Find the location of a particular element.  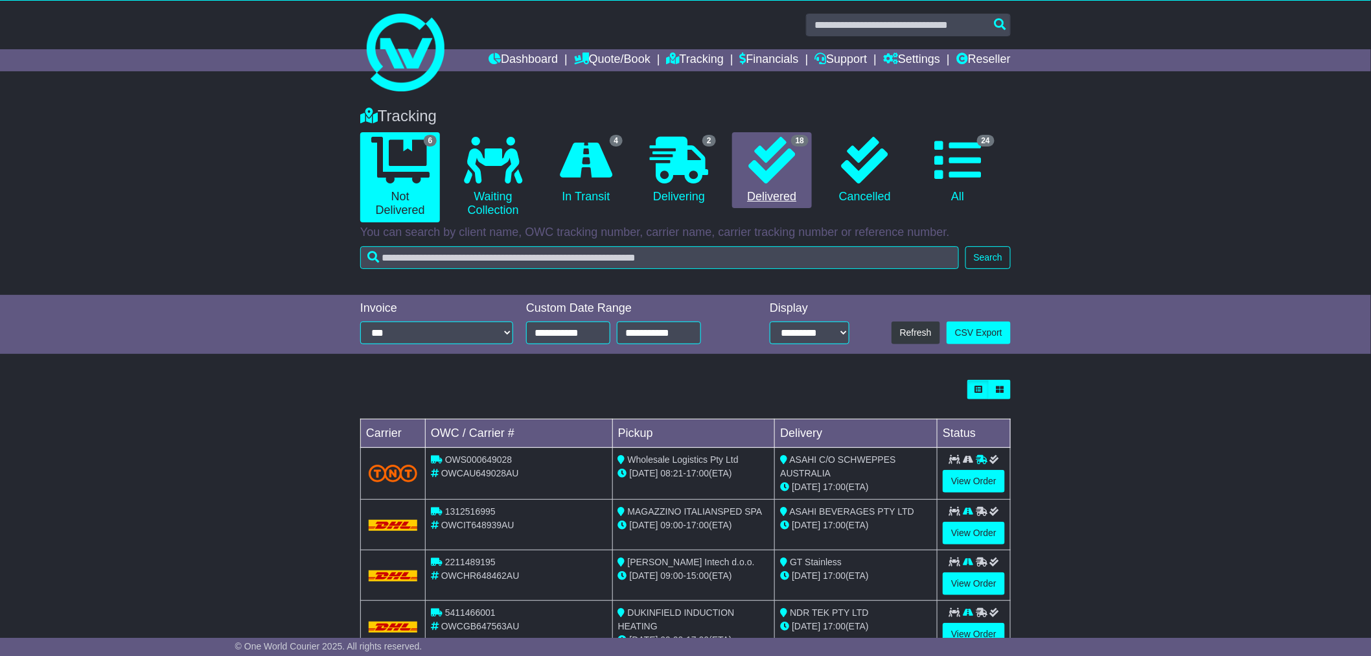

a: 18 Delivered is located at coordinates (771, 170).